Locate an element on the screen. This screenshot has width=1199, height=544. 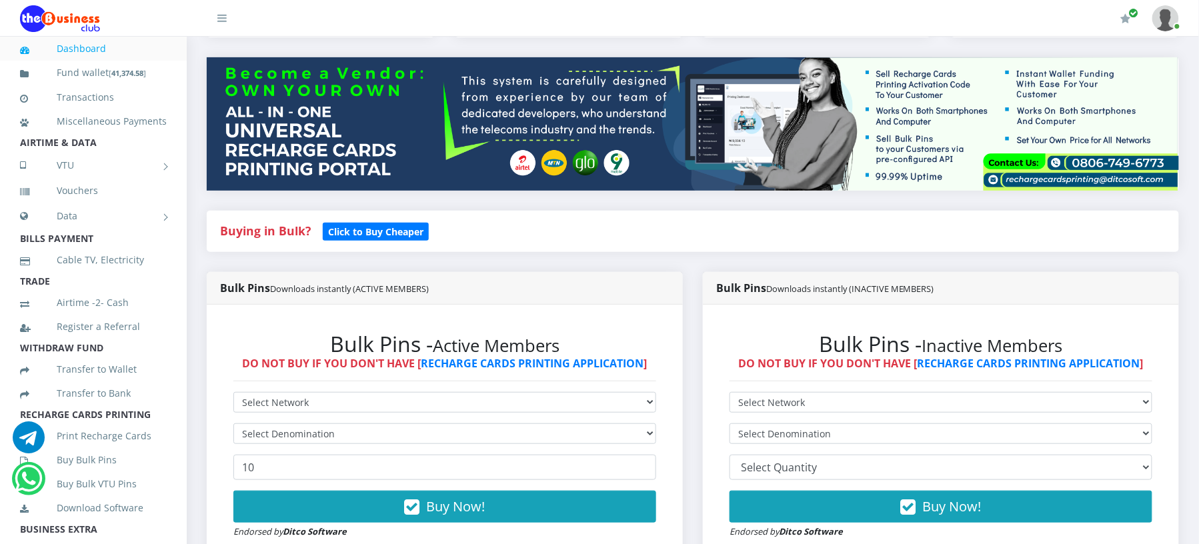
a: Miscellaneous Payments is located at coordinates (93, 121).